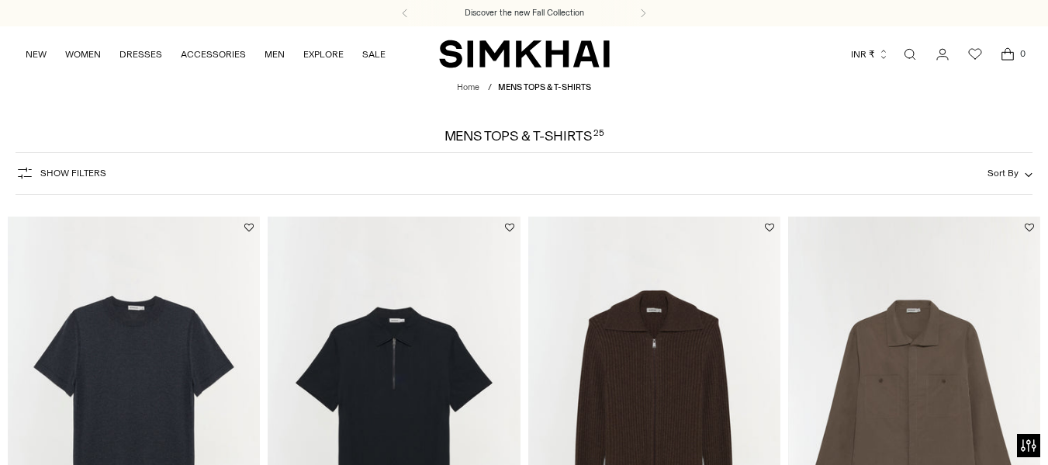 The width and height of the screenshot is (1048, 465). I want to click on button: INR ₹, so click(870, 54).